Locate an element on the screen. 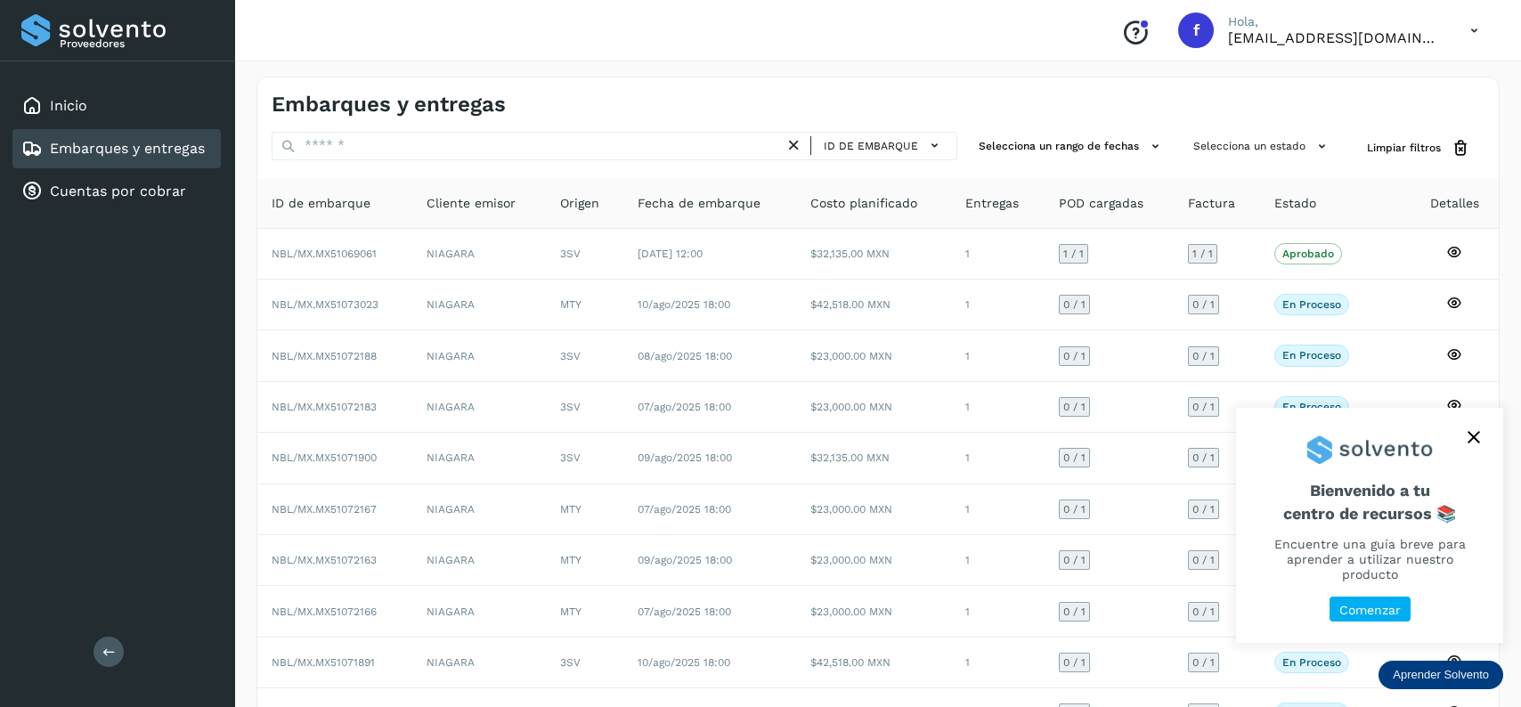 This screenshot has width=1521, height=707. span: Factura is located at coordinates (1211, 203).